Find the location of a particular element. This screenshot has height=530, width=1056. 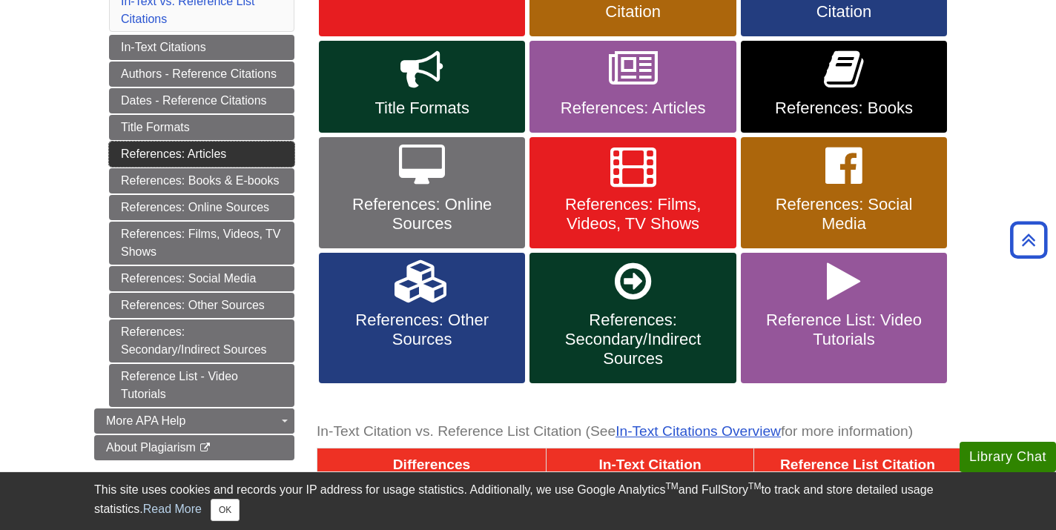

button: Library Chat is located at coordinates (1008, 457).